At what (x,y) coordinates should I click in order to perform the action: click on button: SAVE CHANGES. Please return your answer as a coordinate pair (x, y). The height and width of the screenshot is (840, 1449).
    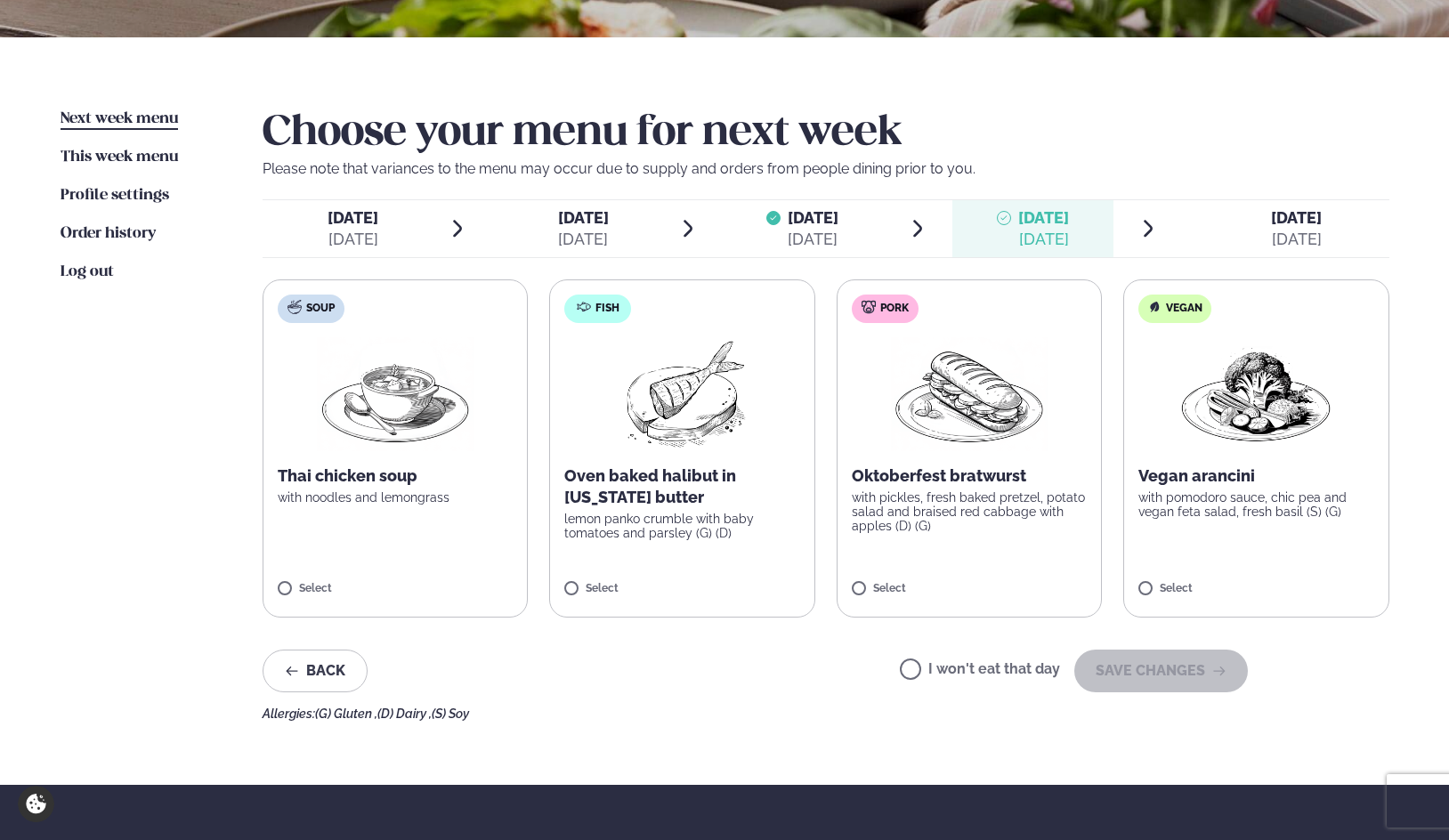
    Looking at the image, I should click on (1161, 670).